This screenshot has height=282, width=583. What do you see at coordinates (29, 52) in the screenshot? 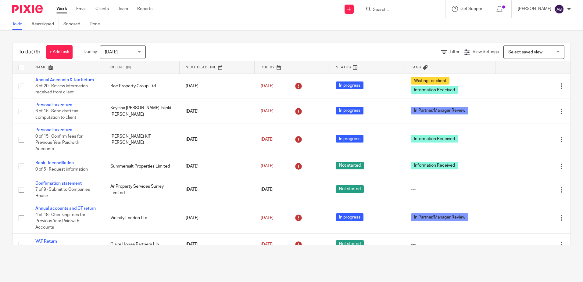
I see `h1: To do` at bounding box center [29, 52].